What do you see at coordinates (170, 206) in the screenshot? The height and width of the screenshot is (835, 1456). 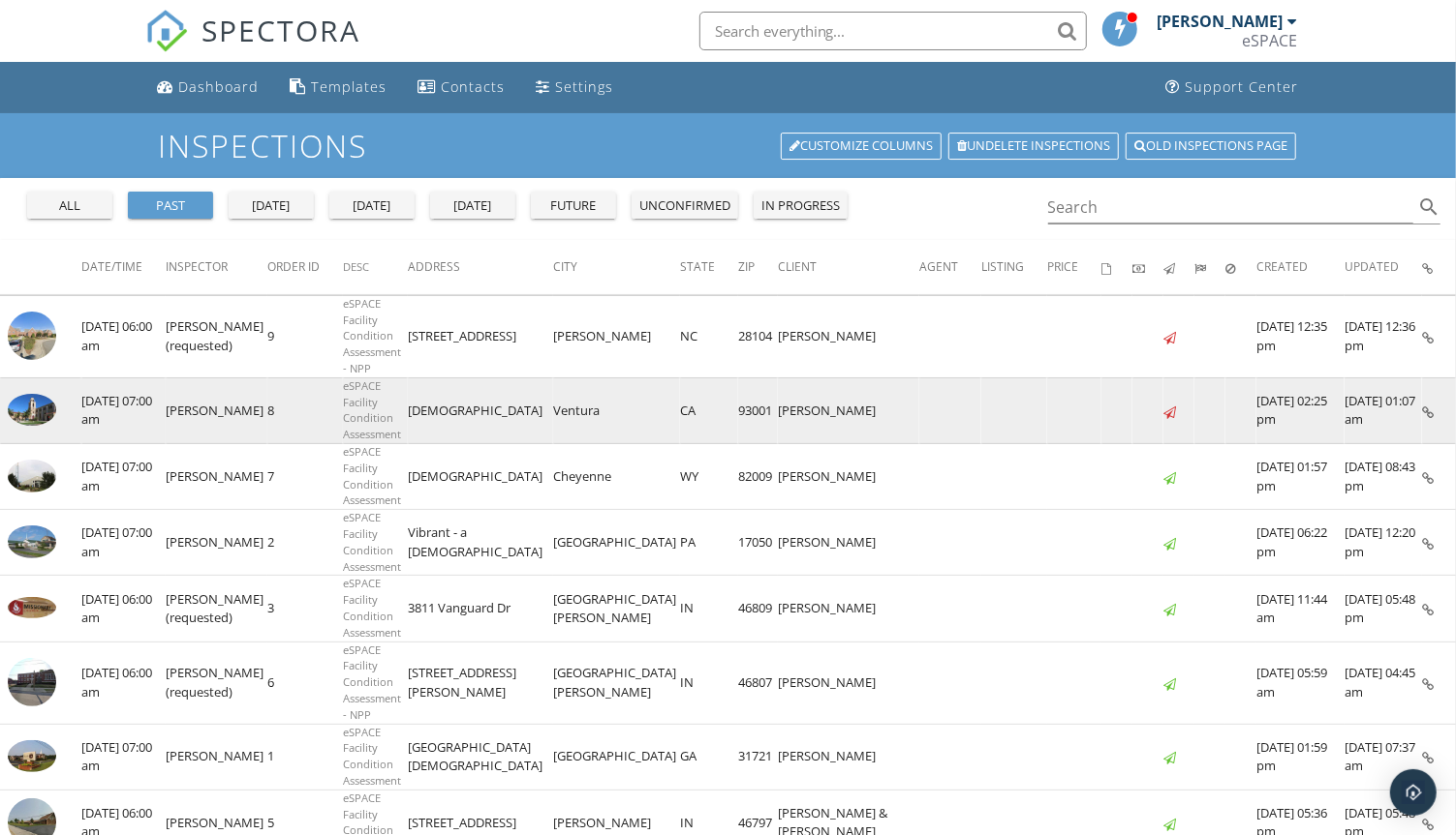 I see `div: past` at bounding box center [170, 206].